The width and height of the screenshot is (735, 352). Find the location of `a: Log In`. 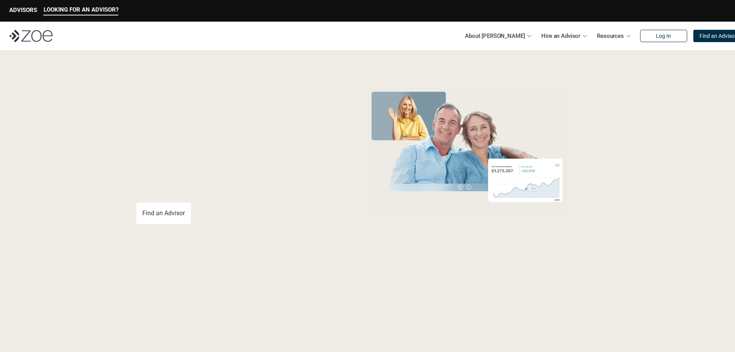

a: Log In is located at coordinates (664, 36).